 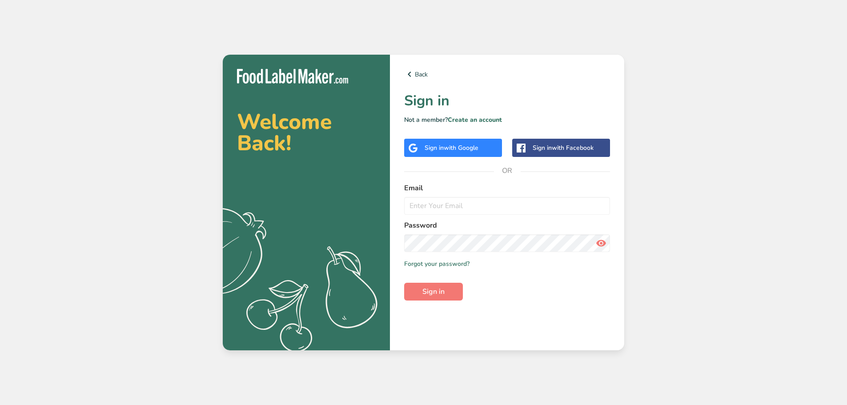 What do you see at coordinates (507, 206) in the screenshot?
I see `input: Enter Your Email` at bounding box center [507, 206].